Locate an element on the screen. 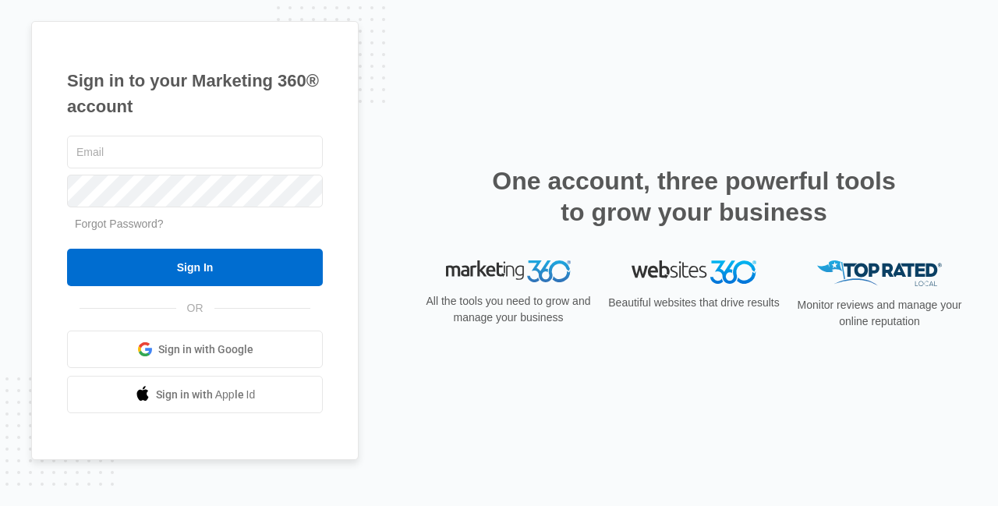  input: Email is located at coordinates (195, 152).